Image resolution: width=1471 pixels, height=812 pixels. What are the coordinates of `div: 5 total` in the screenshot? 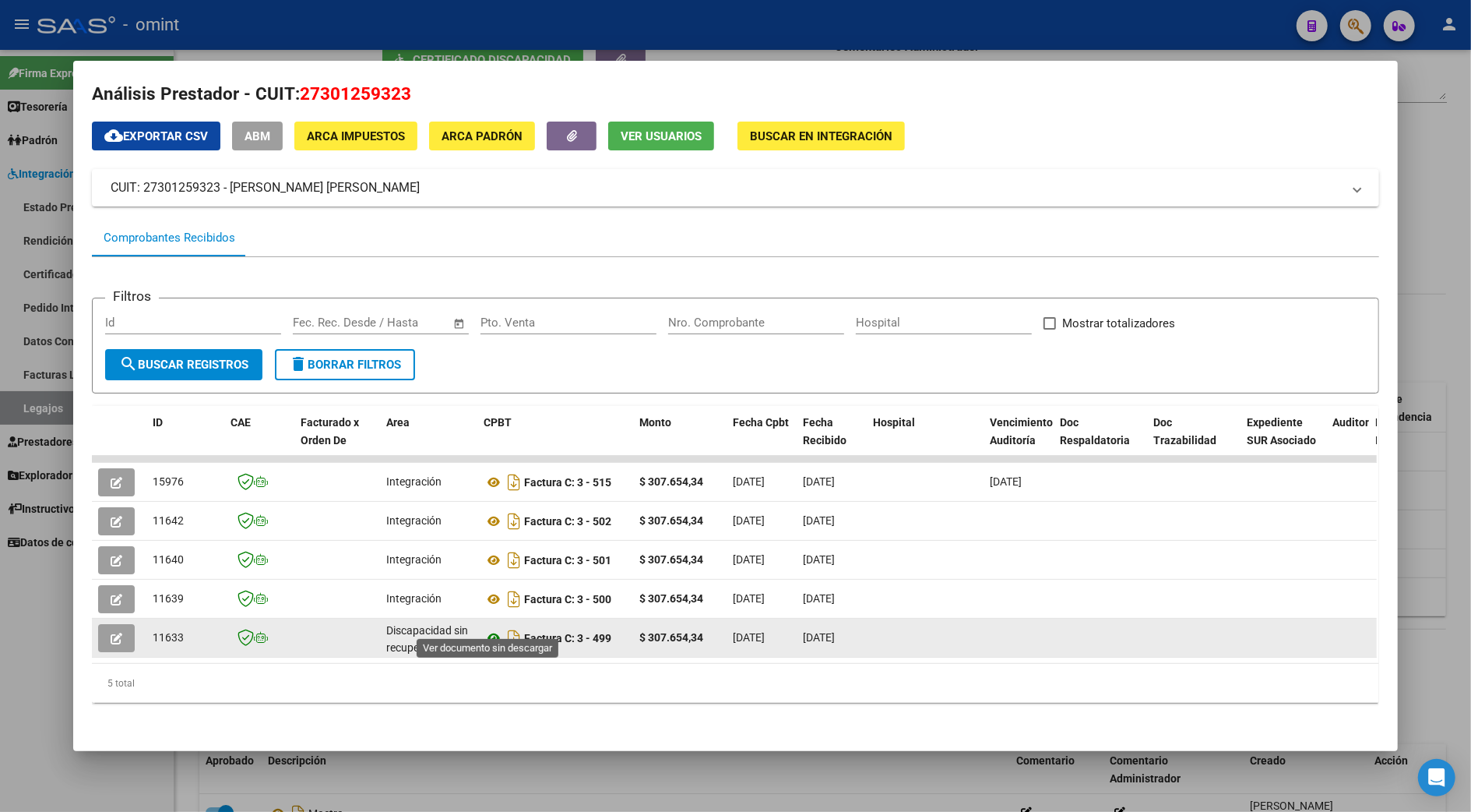 It's located at (736, 684).